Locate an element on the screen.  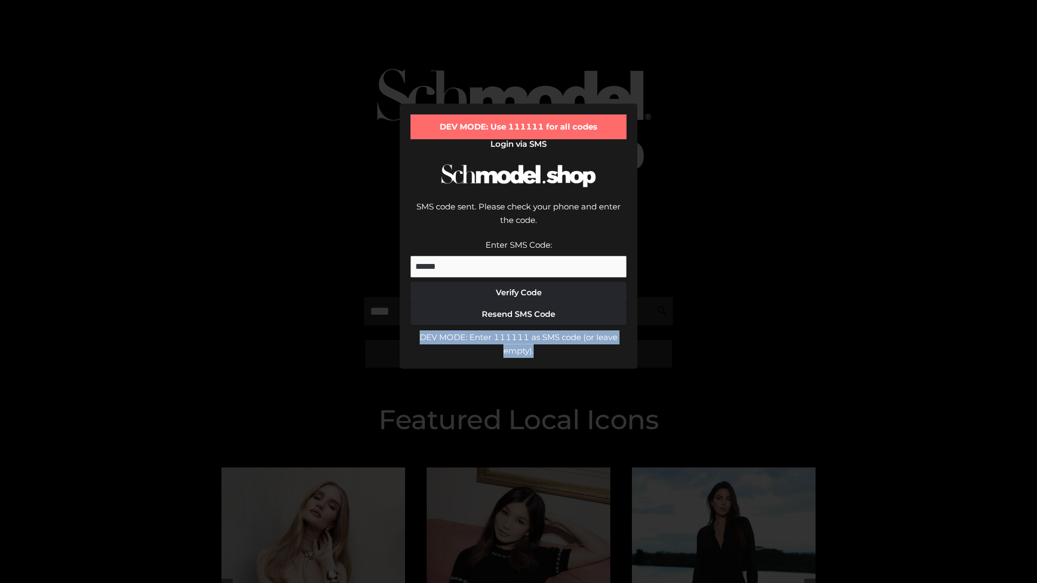
div: SMS code sent. Please check your phone and enter the code. is located at coordinates (518, 219).